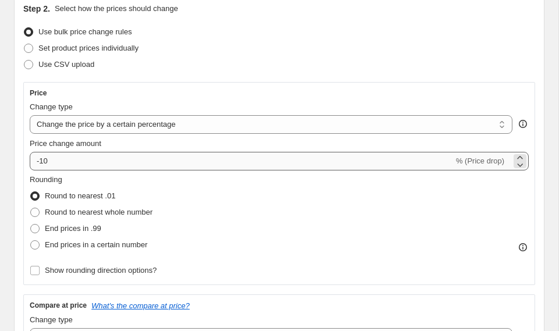 This screenshot has width=559, height=331. I want to click on span: Price change amount, so click(65, 143).